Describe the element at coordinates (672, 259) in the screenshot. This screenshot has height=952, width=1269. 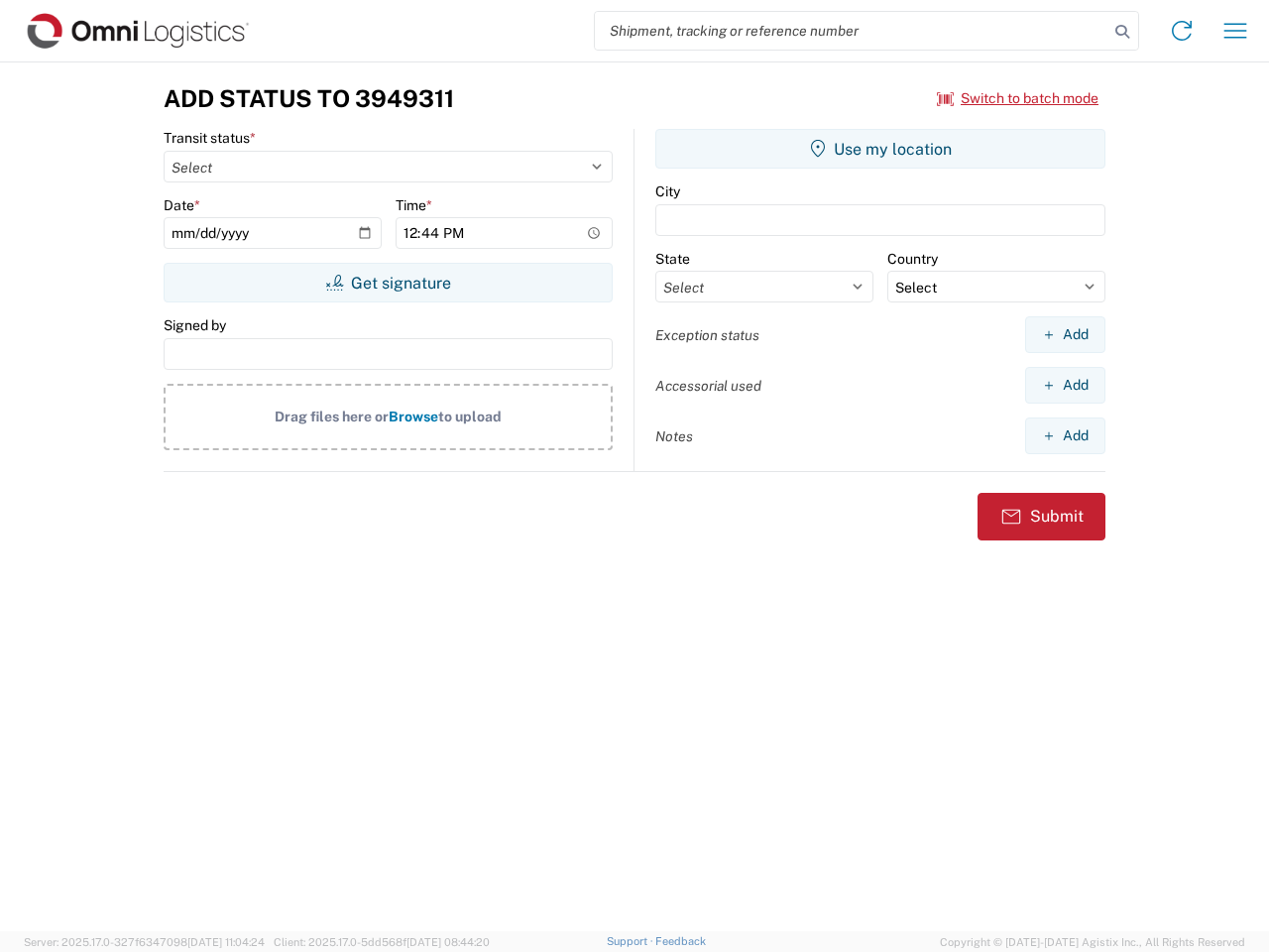
I see `label: State` at that location.